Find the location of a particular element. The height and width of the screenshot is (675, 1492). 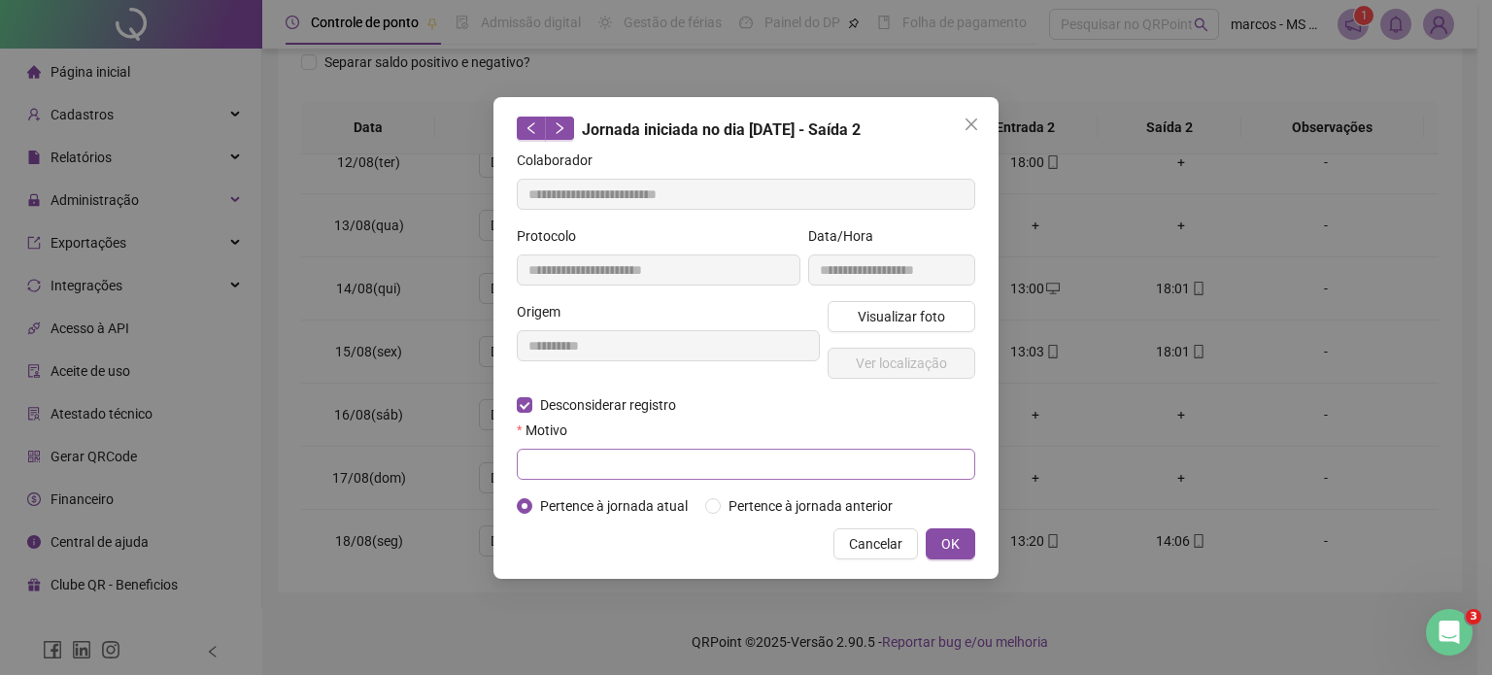

button: OK is located at coordinates (950, 544).